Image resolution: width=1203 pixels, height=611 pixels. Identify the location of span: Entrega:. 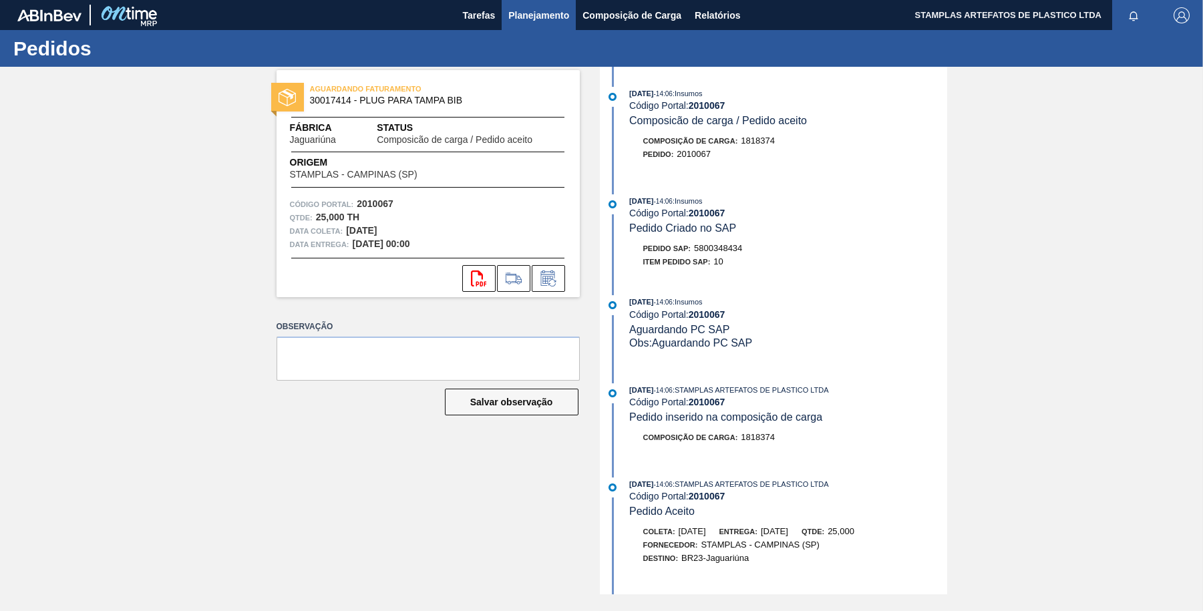
(738, 532).